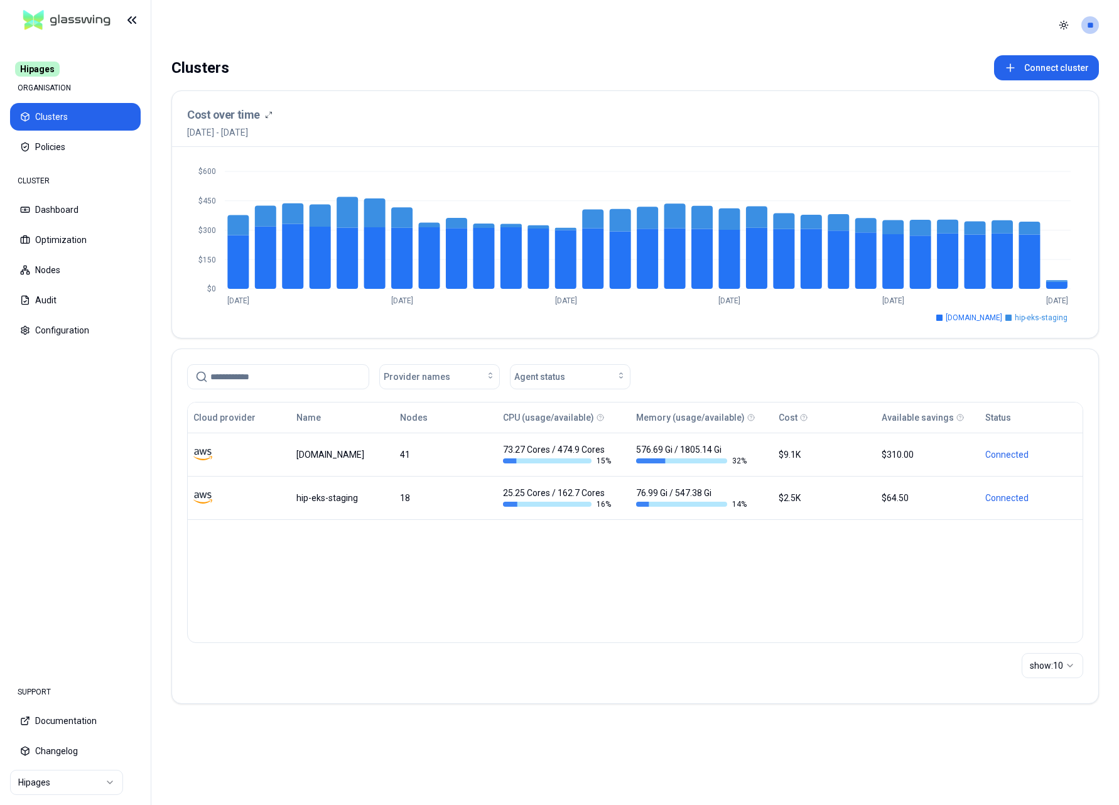  Describe the element at coordinates (75, 117) in the screenshot. I see `button: Clusters` at that location.